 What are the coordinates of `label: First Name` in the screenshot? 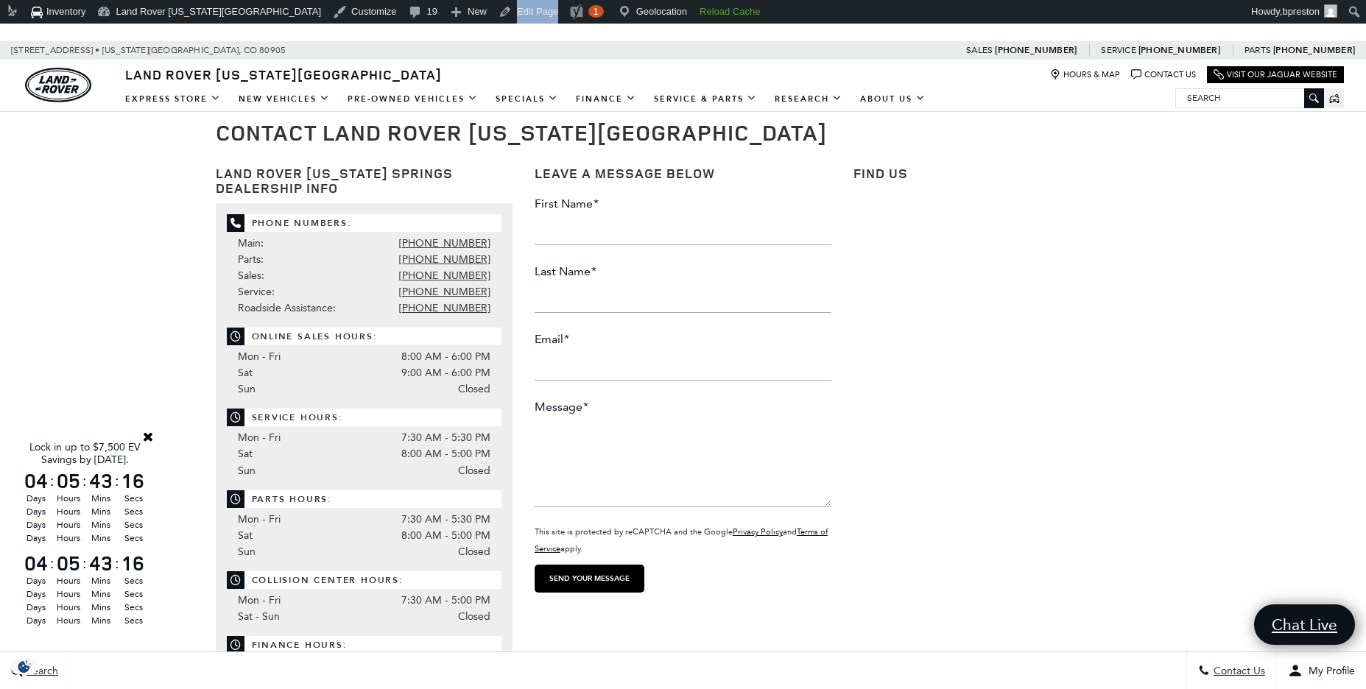 It's located at (566, 204).